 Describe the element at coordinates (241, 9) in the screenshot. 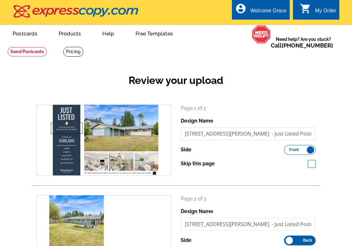

I see `i: account_circle` at that location.